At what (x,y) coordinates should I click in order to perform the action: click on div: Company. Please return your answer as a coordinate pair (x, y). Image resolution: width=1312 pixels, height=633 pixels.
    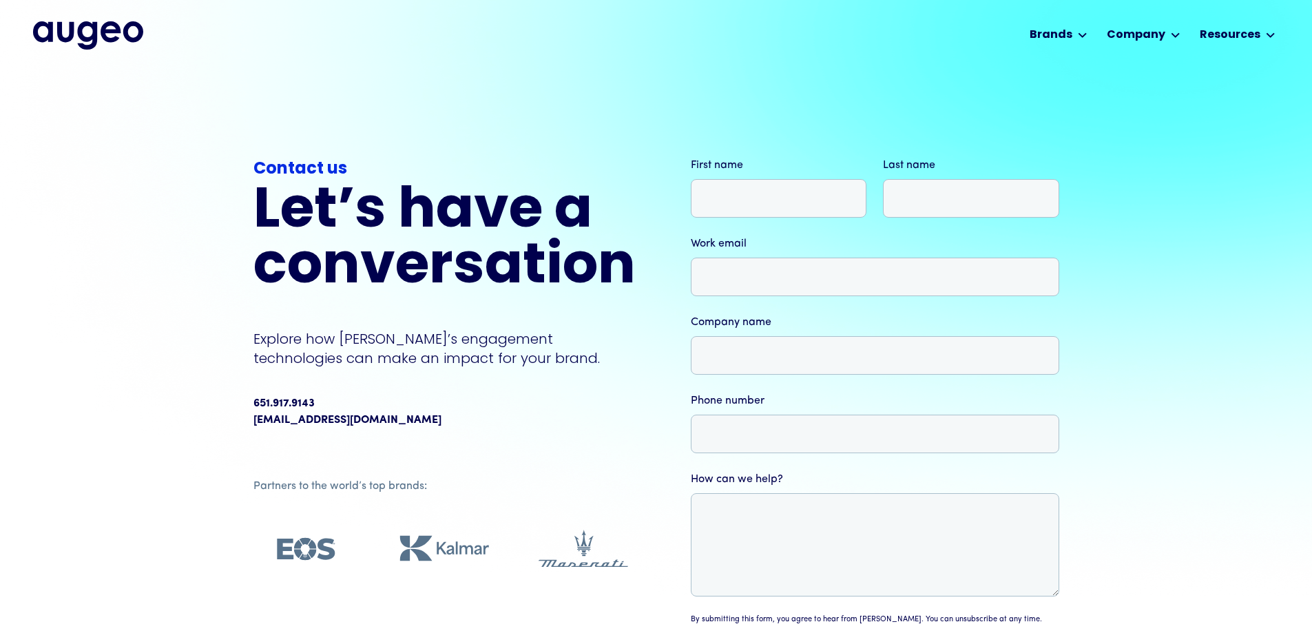
    Looking at the image, I should click on (1135, 35).